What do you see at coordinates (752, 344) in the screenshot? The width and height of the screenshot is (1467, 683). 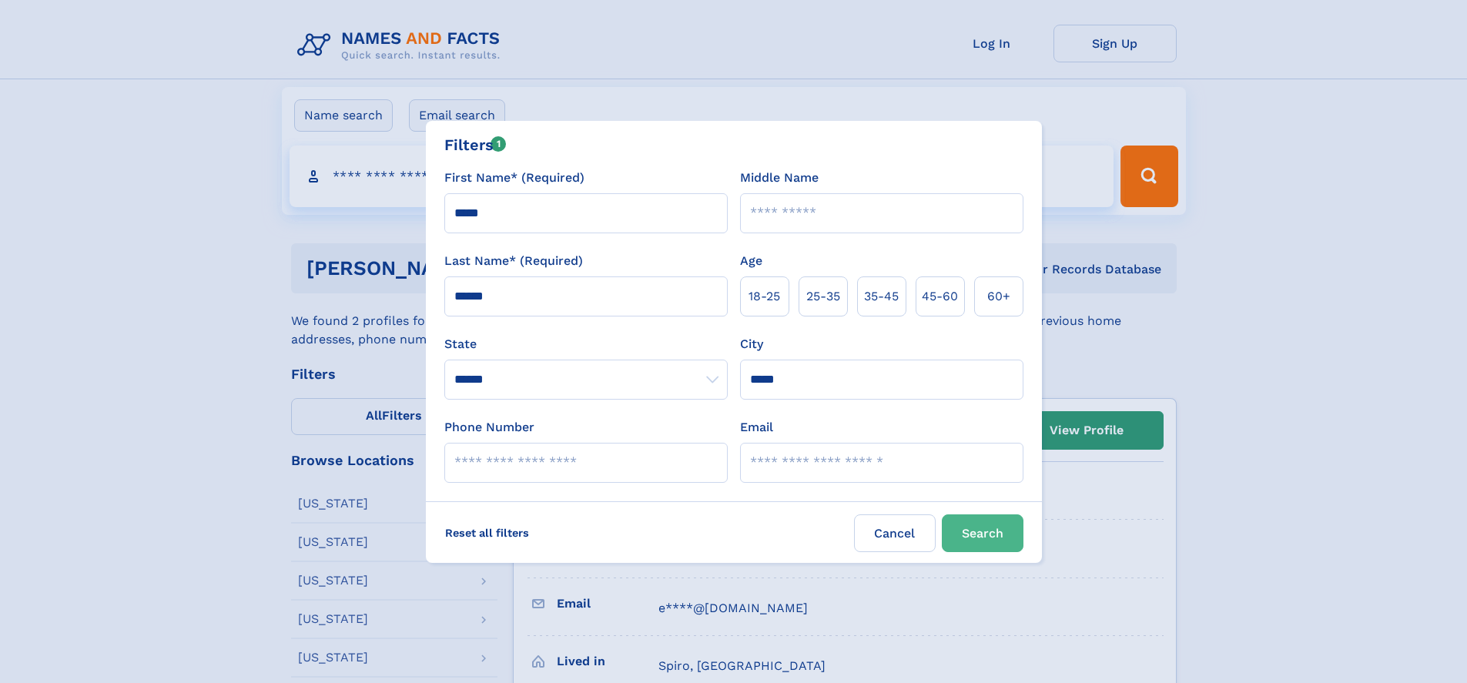 I see `label: City` at bounding box center [752, 344].